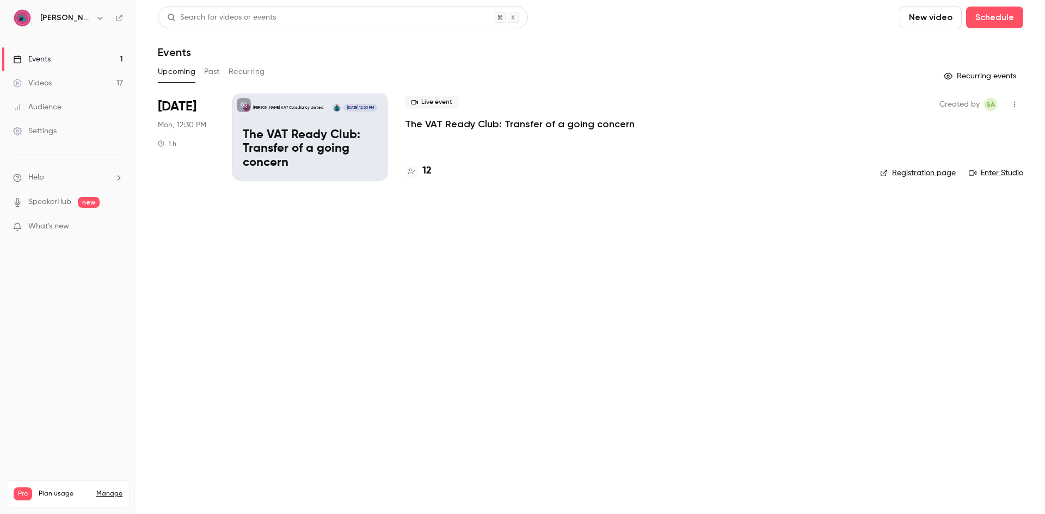 The height and width of the screenshot is (514, 1045). Describe the element at coordinates (996, 173) in the screenshot. I see `a: Enter Studio` at that location.